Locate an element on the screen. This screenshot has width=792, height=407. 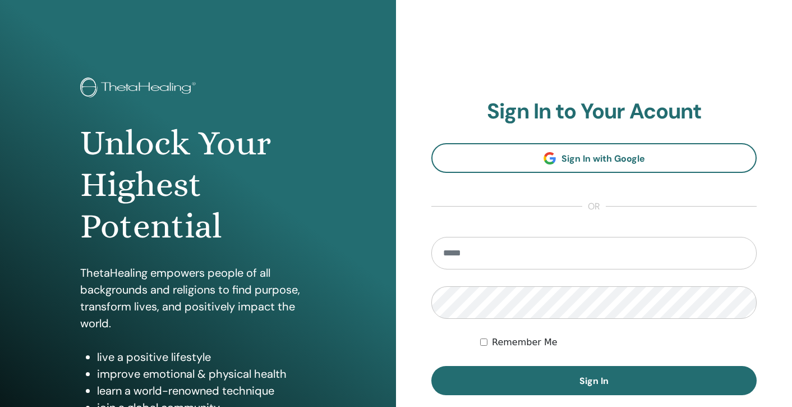
p: ThetaHealing empowers people of all backgrounds and religions to find purpose, transform lives, a... is located at coordinates (198, 298).